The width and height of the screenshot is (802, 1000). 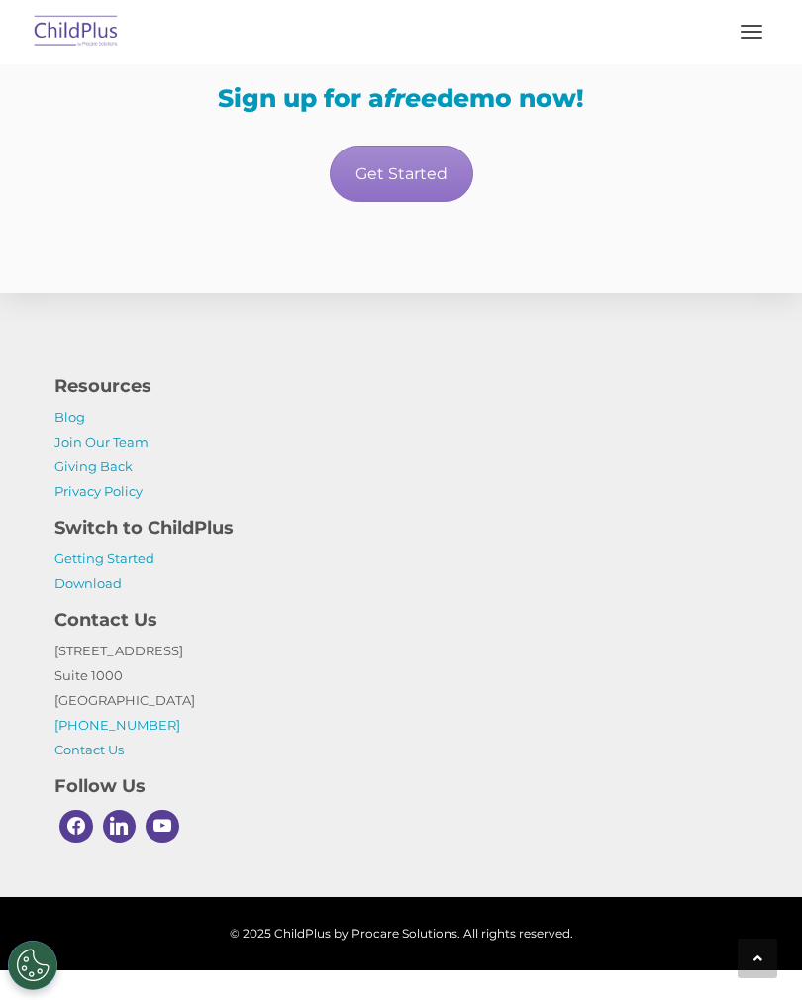 What do you see at coordinates (89, 750) in the screenshot?
I see `a: Contact Us` at bounding box center [89, 750].